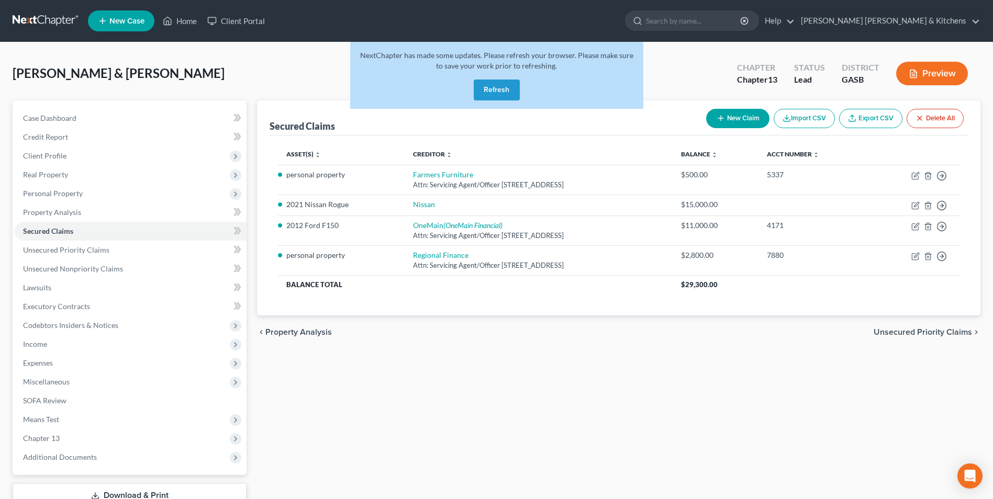 The image size is (993, 499). I want to click on div: $2,800.00, so click(715, 256).